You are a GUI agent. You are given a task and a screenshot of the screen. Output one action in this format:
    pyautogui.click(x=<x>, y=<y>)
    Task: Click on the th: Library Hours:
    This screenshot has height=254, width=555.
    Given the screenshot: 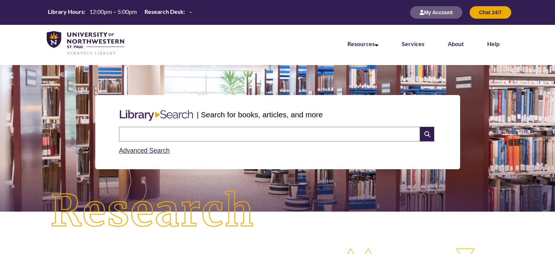 What is the action you would take?
    pyautogui.click(x=66, y=12)
    